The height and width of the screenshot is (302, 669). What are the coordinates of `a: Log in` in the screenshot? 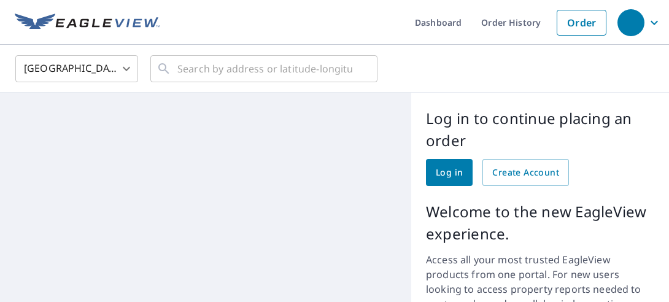 It's located at (449, 172).